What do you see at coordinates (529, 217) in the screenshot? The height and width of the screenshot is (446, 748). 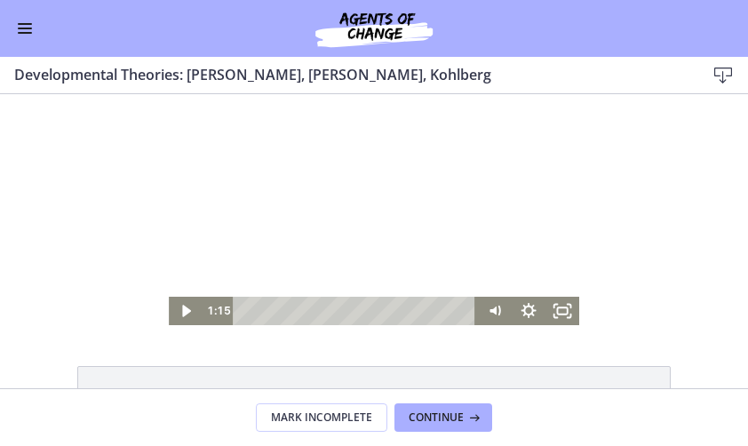 I see `button: Show settings menu` at bounding box center [529, 217].